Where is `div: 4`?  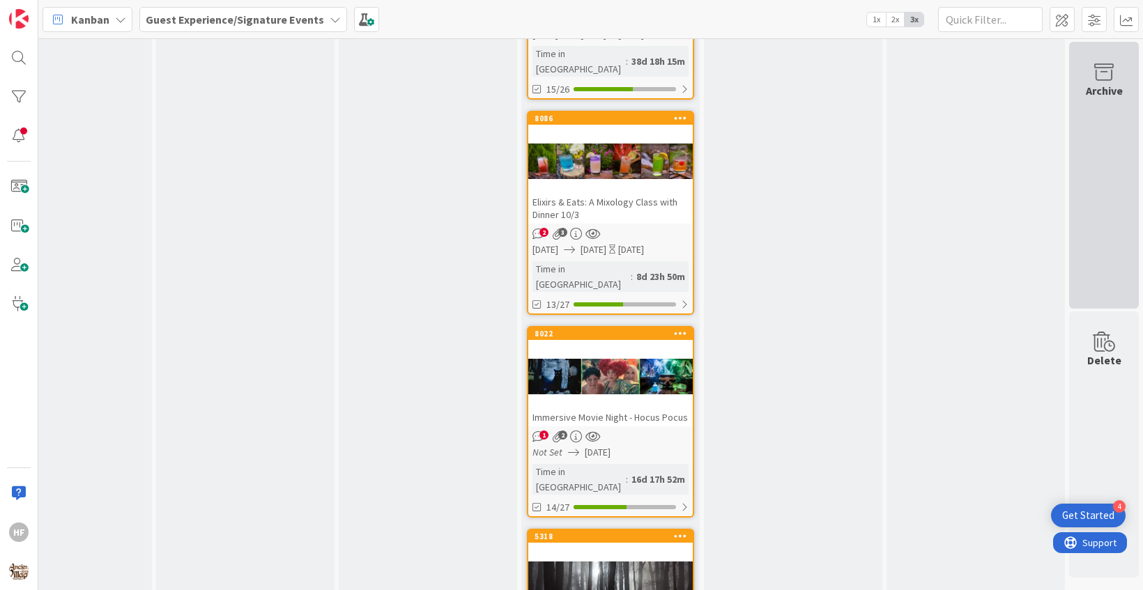 div: 4 is located at coordinates (1119, 507).